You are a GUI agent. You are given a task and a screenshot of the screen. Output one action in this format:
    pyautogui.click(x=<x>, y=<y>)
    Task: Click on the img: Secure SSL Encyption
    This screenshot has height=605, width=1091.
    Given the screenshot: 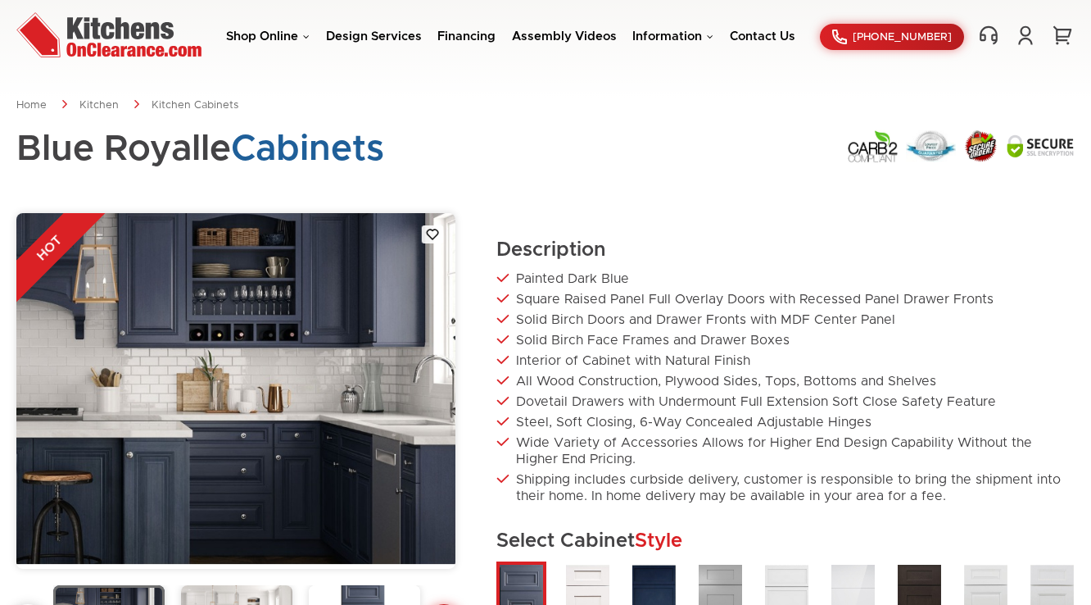 What is the action you would take?
    pyautogui.click(x=1040, y=146)
    